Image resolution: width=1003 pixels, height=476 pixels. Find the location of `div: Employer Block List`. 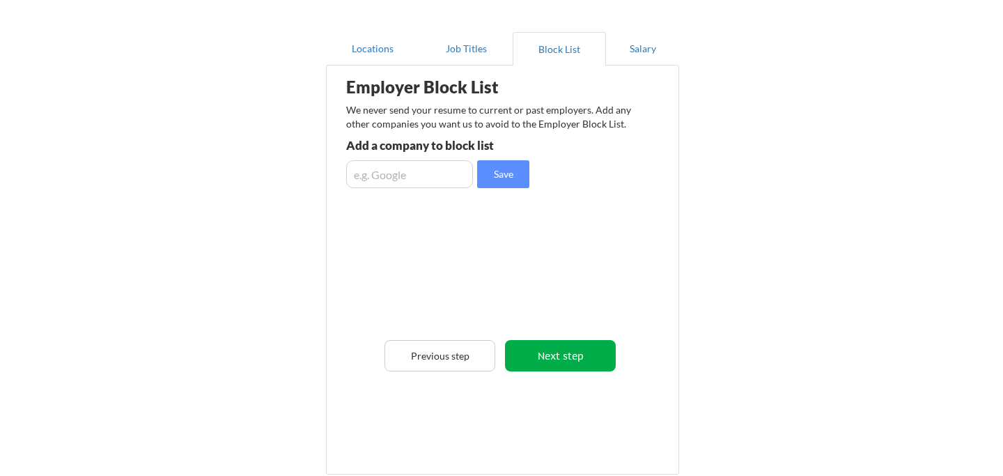

div: Employer Block List is located at coordinates (455, 87).